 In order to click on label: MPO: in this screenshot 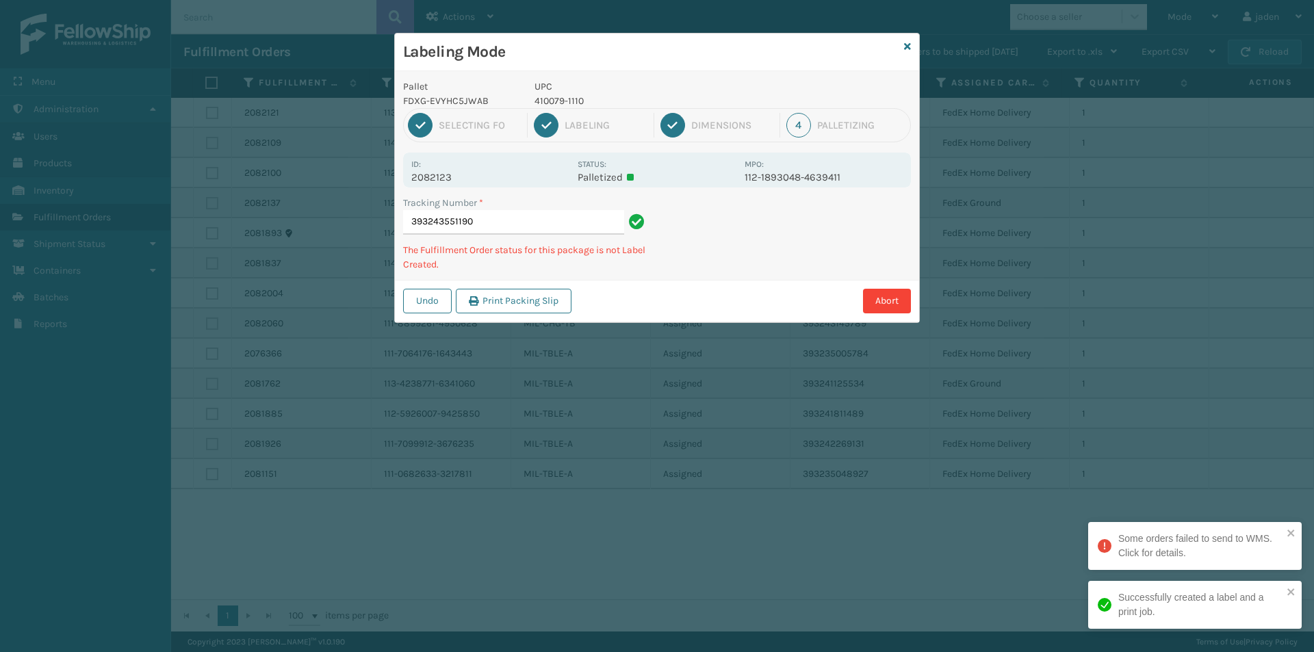, I will do `click(754, 164)`.